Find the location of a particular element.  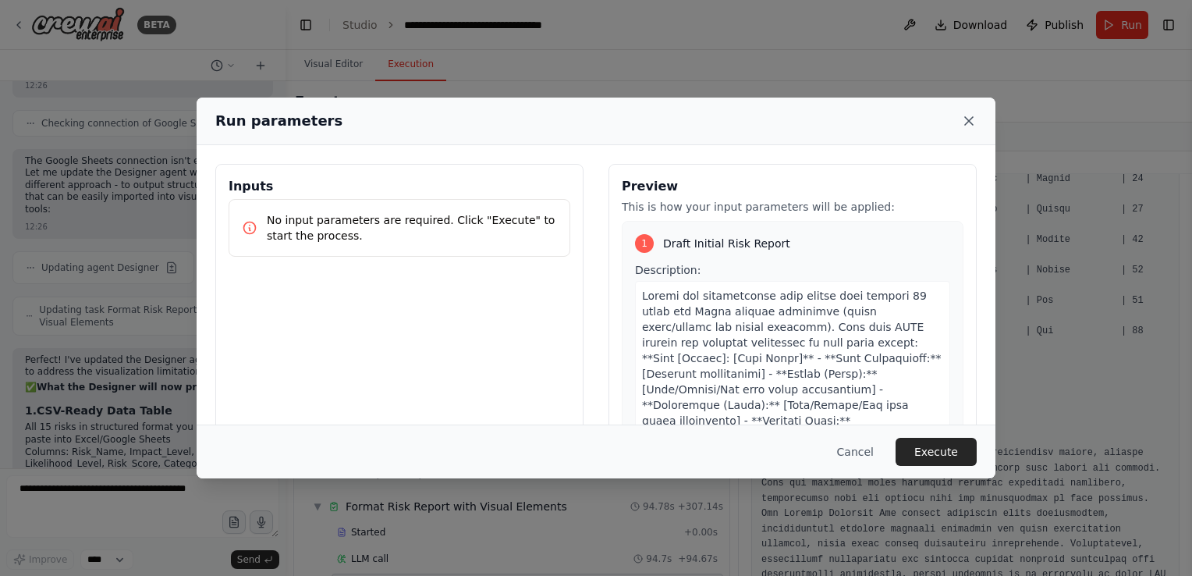

p: This is how your input parameters will be applied: is located at coordinates (793, 207).